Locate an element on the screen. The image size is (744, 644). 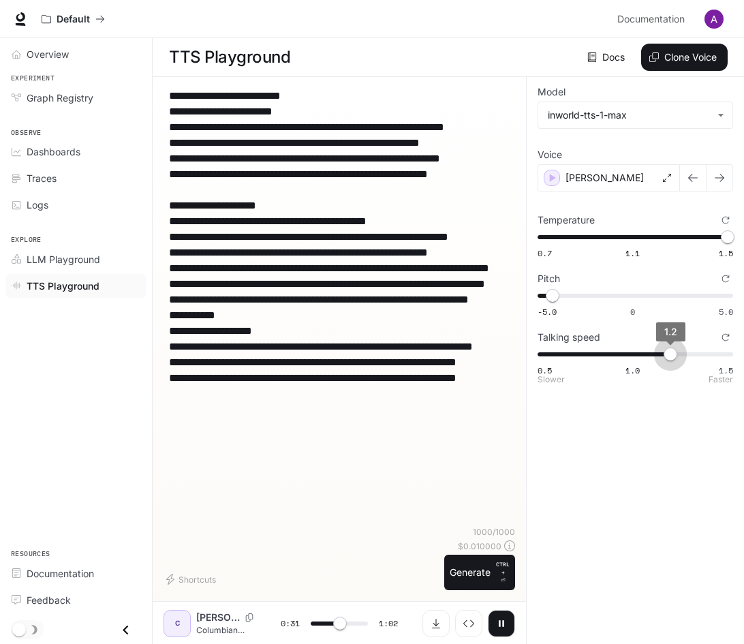
img: User avatar is located at coordinates (714, 19).